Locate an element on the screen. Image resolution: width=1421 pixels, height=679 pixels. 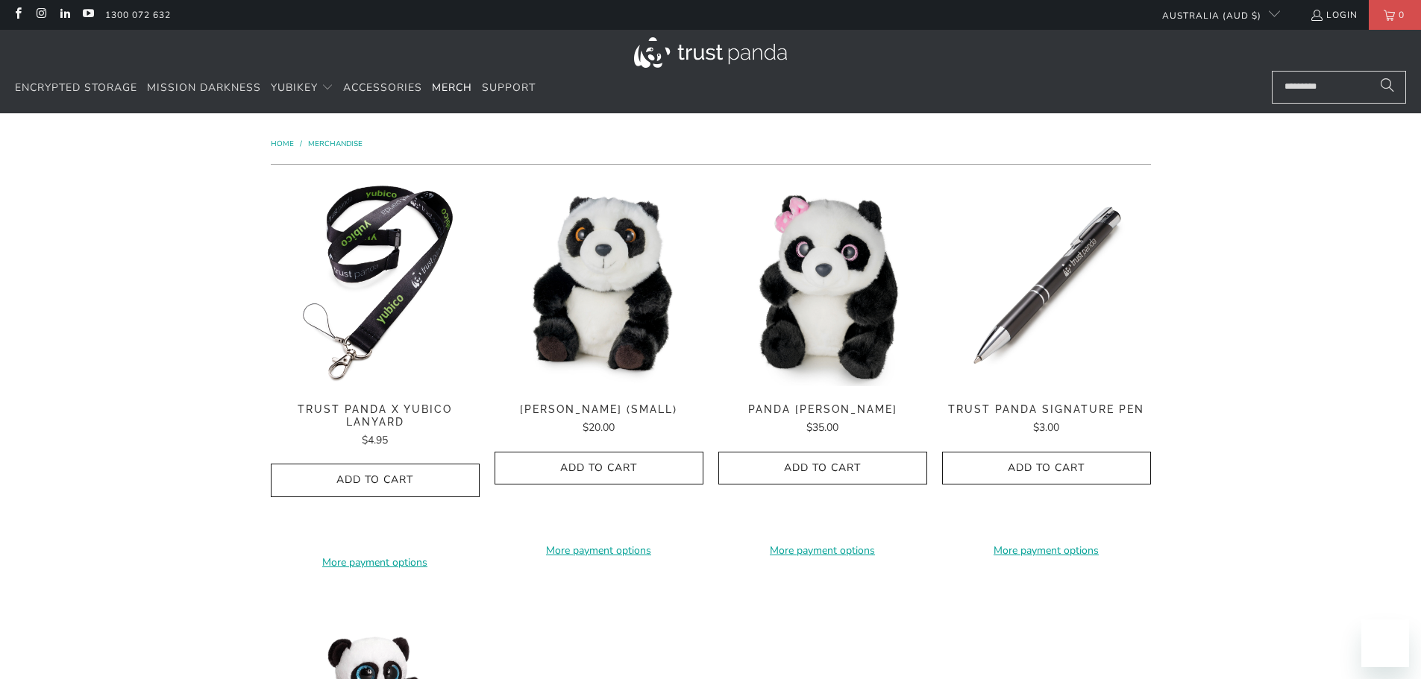
span: $35.00 is located at coordinates (822, 427).